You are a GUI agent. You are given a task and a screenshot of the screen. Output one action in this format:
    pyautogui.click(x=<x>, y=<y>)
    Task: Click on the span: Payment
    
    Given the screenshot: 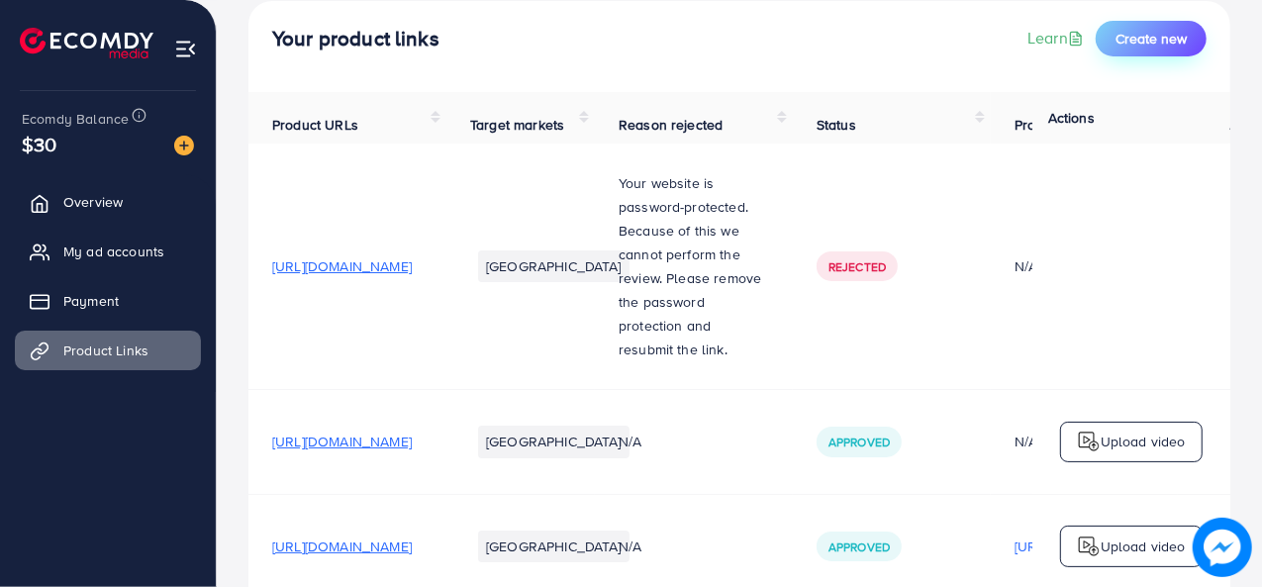 What is the action you would take?
    pyautogui.click(x=91, y=301)
    